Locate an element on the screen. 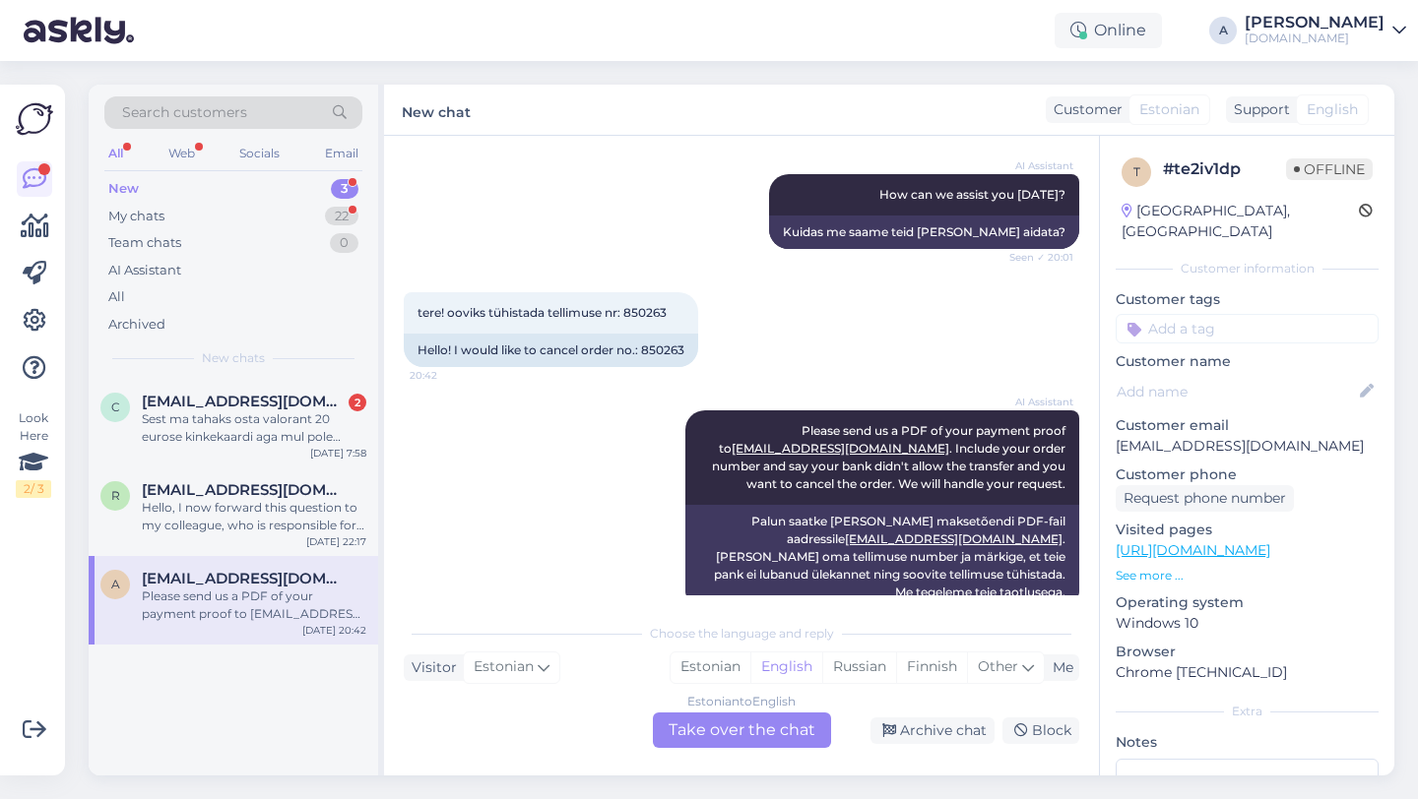 This screenshot has width=1418, height=799. p: Customer tags is located at coordinates (1246, 299).